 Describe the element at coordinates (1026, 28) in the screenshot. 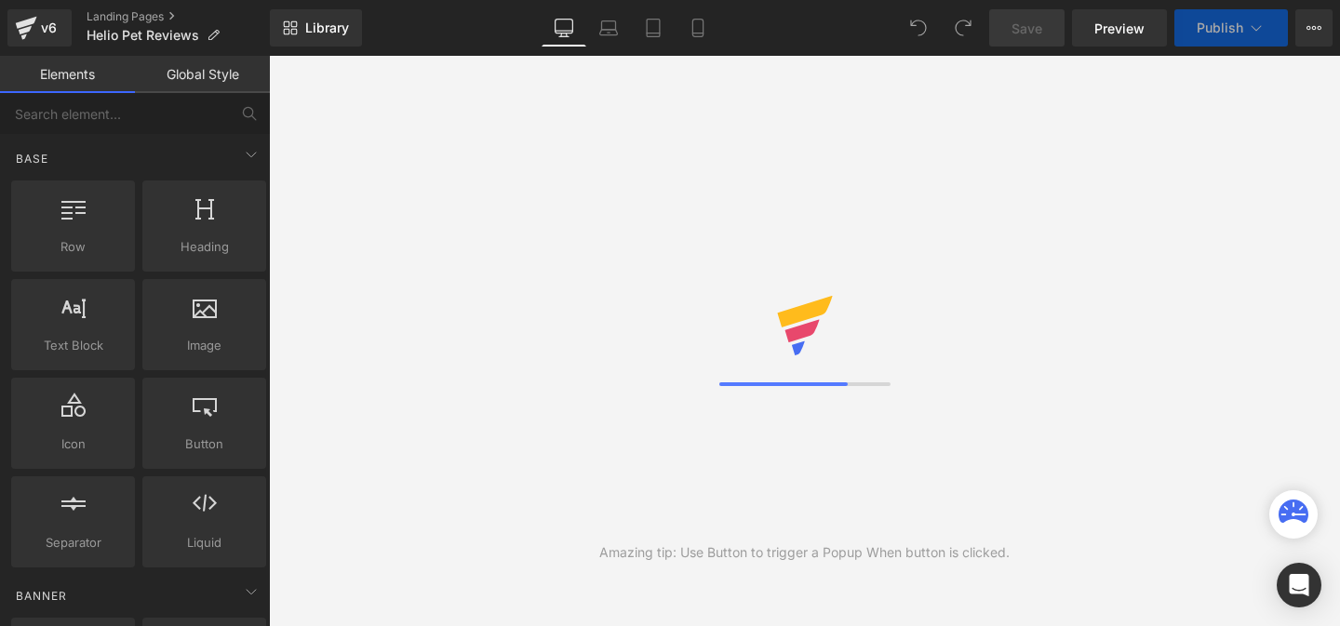

I see `span: Save` at that location.